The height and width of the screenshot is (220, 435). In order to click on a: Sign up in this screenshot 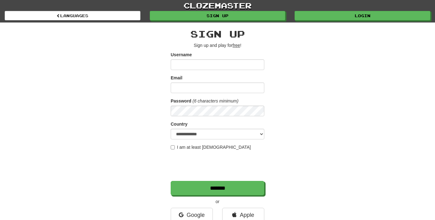, I will do `click(218, 16)`.